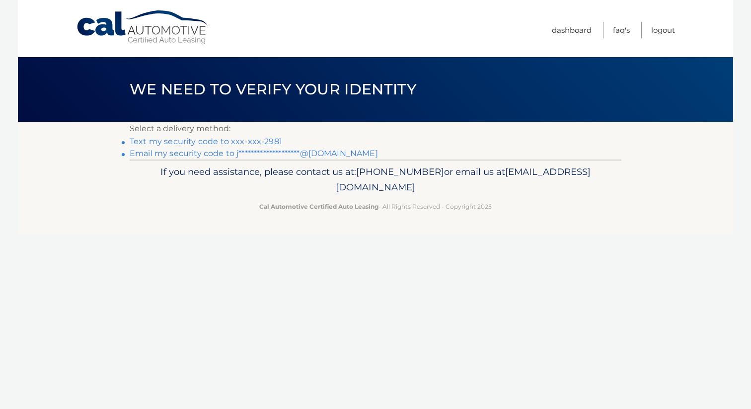 This screenshot has height=409, width=751. I want to click on a: Text my security code to xxx-xxx-2981, so click(206, 141).